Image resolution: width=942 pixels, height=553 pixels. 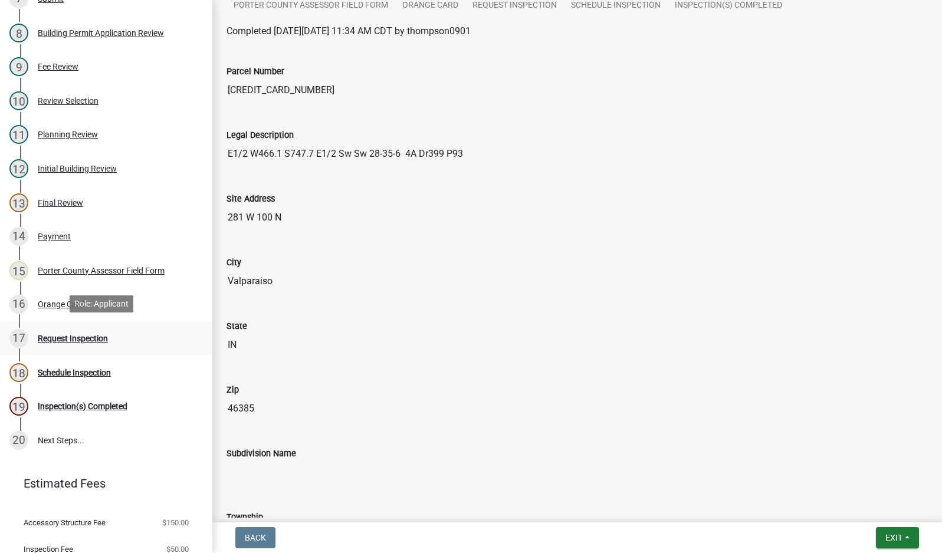 I want to click on label: Township, so click(x=245, y=518).